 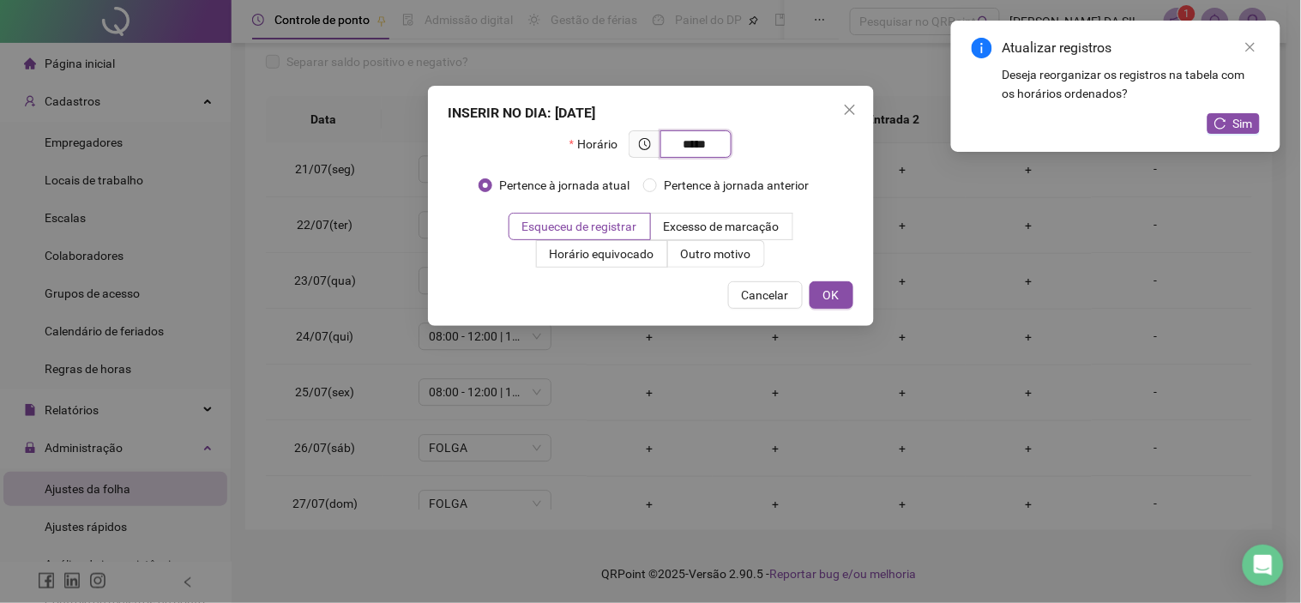 What do you see at coordinates (1131, 48) in the screenshot?
I see `div: Atualizar registros` at bounding box center [1131, 48].